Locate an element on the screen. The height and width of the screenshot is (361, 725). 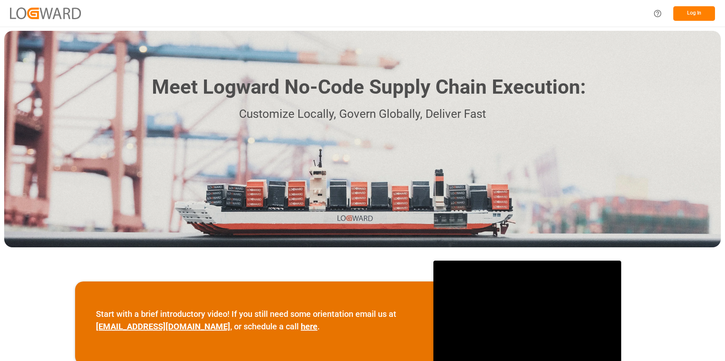
button: Log In is located at coordinates (694, 13).